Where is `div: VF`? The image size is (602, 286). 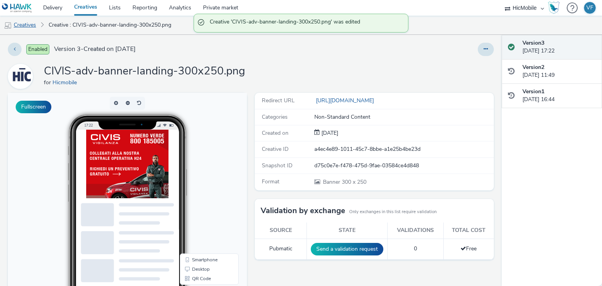 div: VF is located at coordinates (590, 8).